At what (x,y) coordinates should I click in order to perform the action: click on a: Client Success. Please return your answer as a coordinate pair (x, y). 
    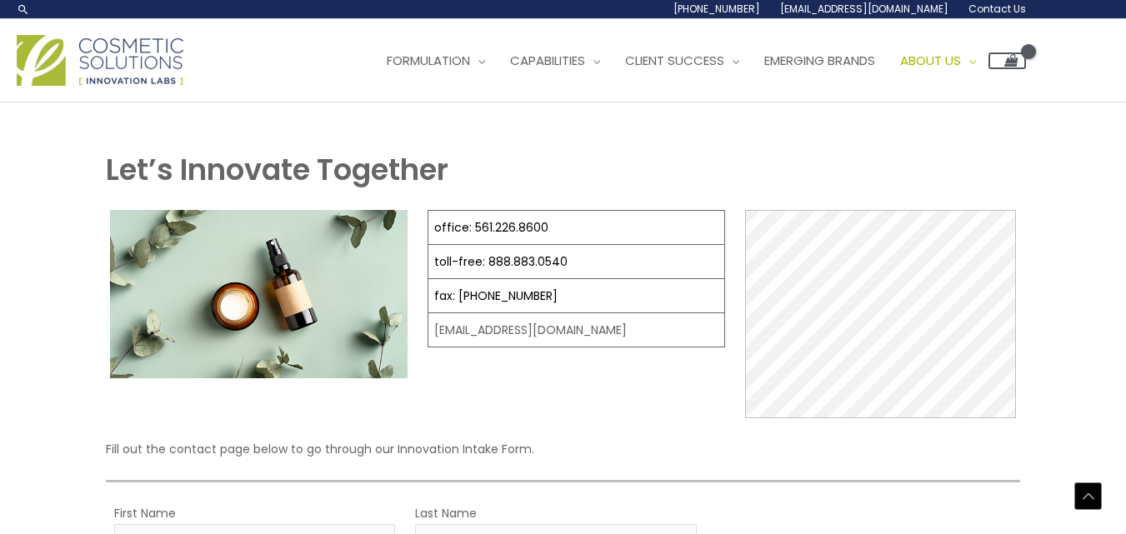
    Looking at the image, I should click on (682, 61).